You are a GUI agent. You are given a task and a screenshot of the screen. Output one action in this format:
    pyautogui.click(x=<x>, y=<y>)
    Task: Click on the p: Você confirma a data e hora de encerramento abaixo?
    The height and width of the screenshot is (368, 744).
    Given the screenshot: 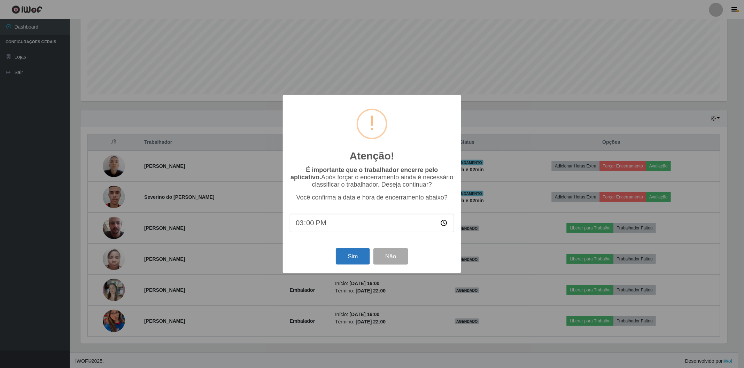 What is the action you would take?
    pyautogui.click(x=372, y=197)
    